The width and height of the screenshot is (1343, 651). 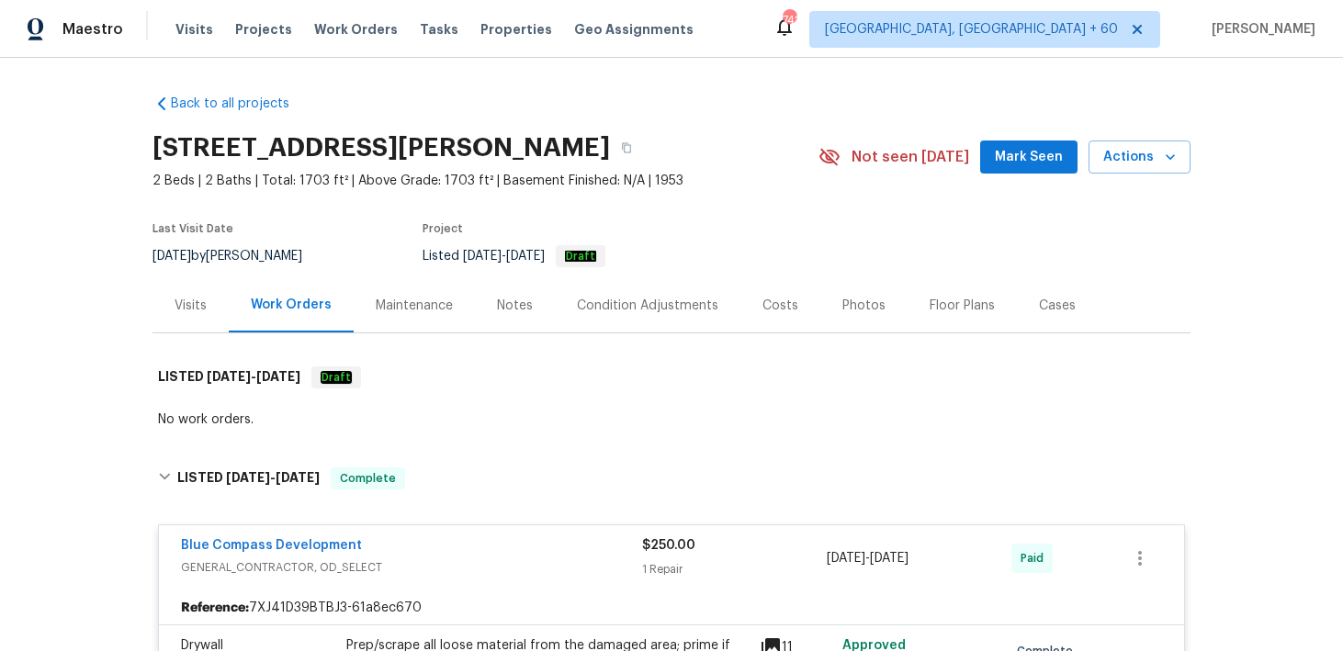 I want to click on span: Mark Seen, so click(x=1029, y=157).